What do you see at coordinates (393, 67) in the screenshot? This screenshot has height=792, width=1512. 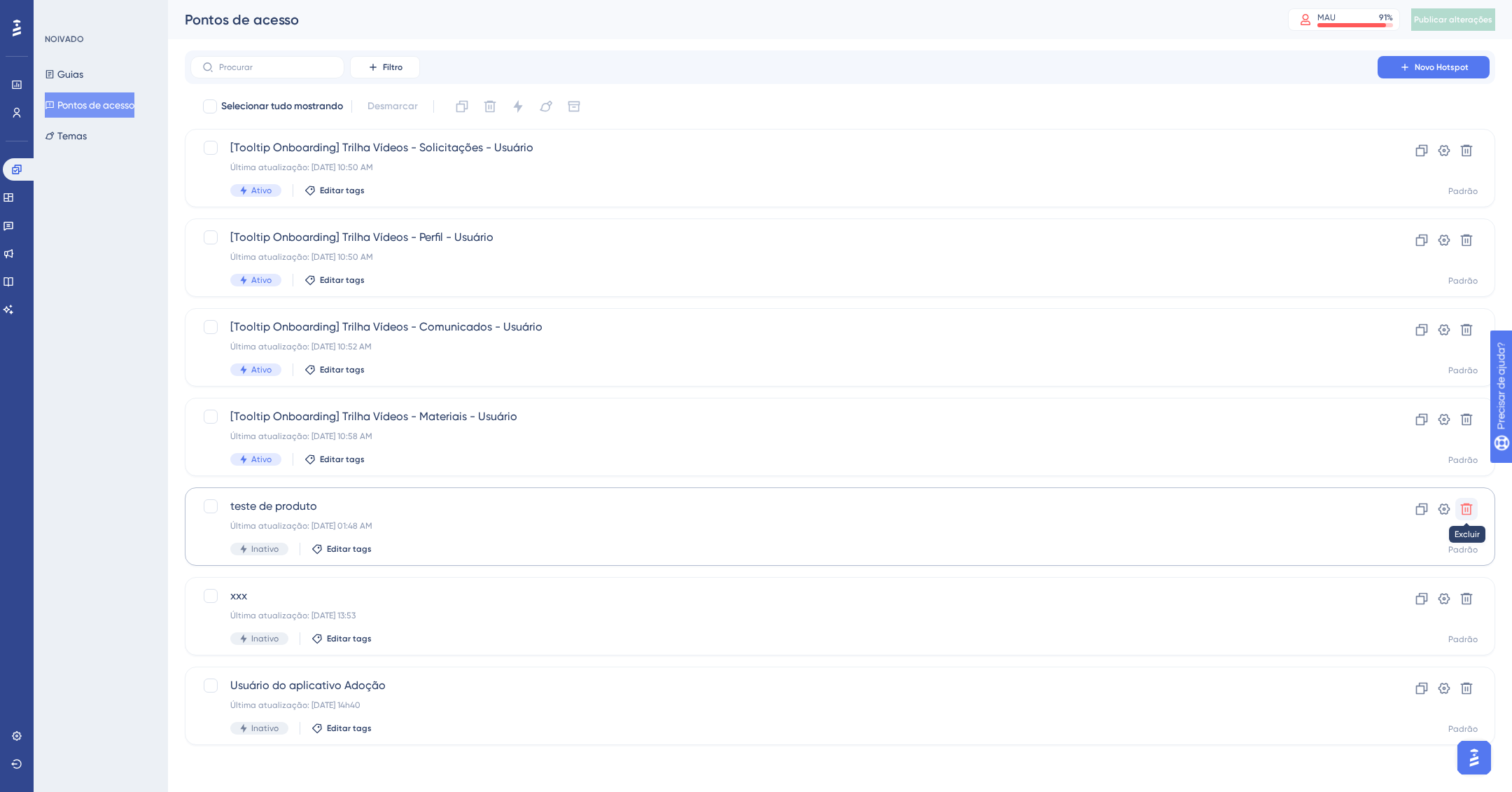 I see `font: Filtro` at bounding box center [393, 67].